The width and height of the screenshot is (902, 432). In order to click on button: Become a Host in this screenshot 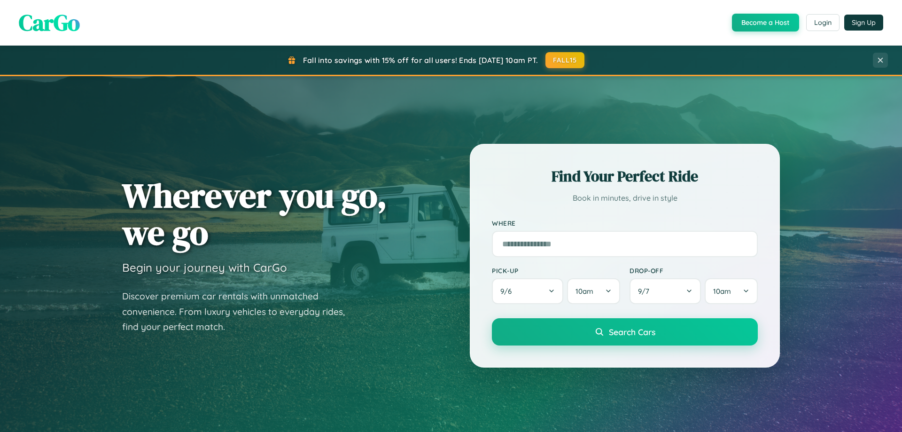, I will do `click(765, 23)`.